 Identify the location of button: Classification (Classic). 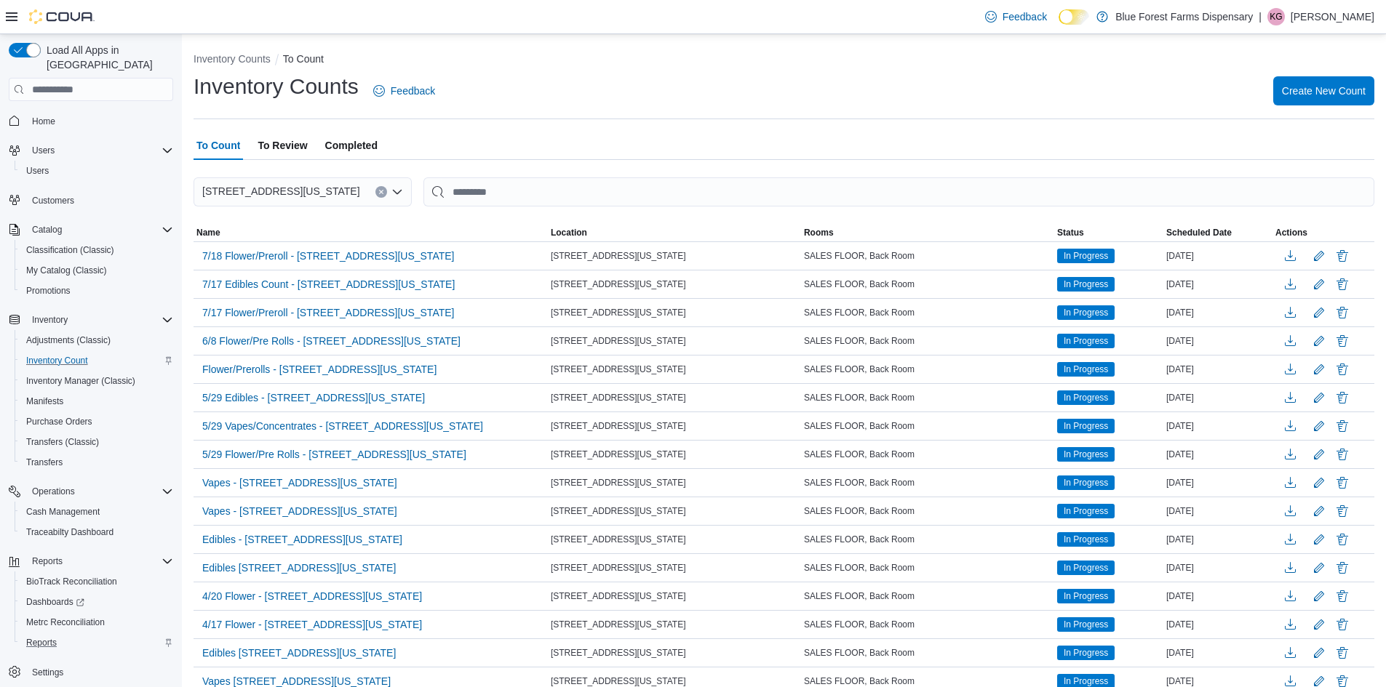
(97, 250).